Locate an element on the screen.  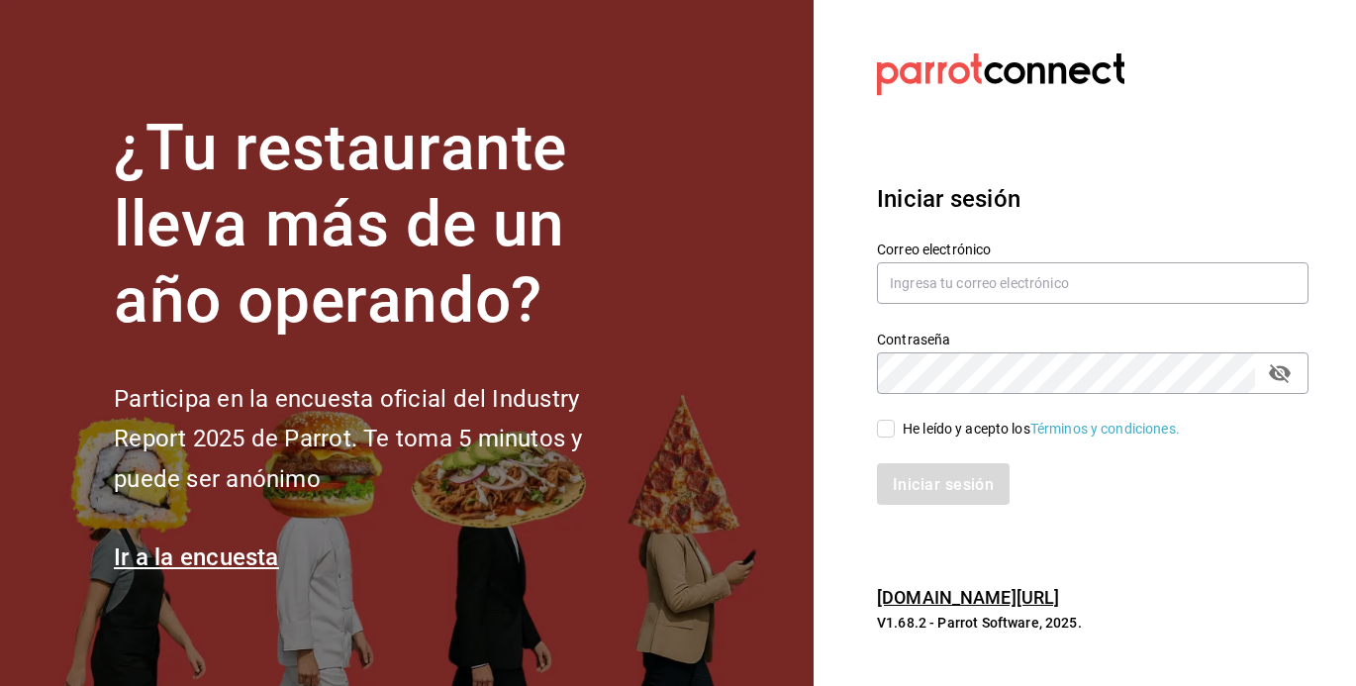
font: He leído y acepto los is located at coordinates (966, 429).